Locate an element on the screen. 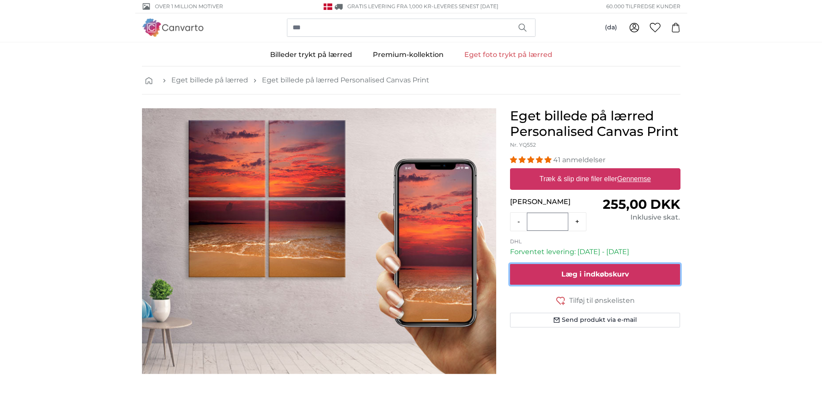 This screenshot has height=393, width=822. span: 4.98 stars is located at coordinates (532, 160).